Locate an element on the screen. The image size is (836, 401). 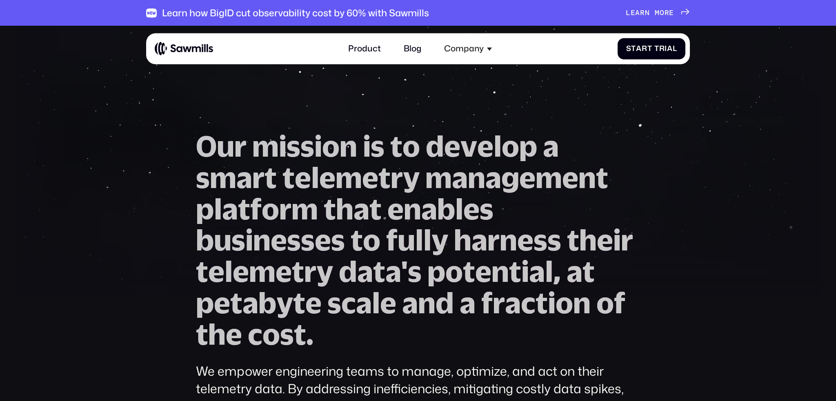
span: S is located at coordinates (629, 49).